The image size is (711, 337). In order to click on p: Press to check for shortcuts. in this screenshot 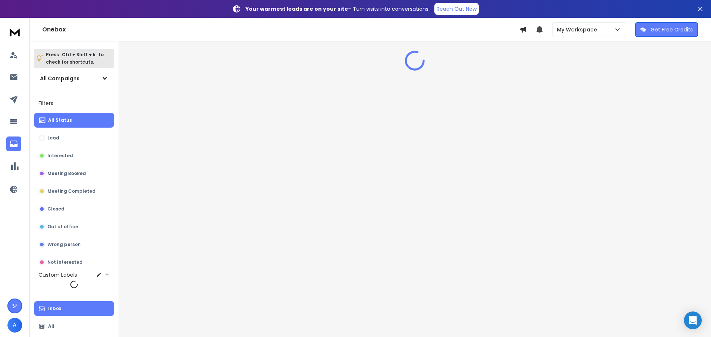, I will do `click(75, 59)`.